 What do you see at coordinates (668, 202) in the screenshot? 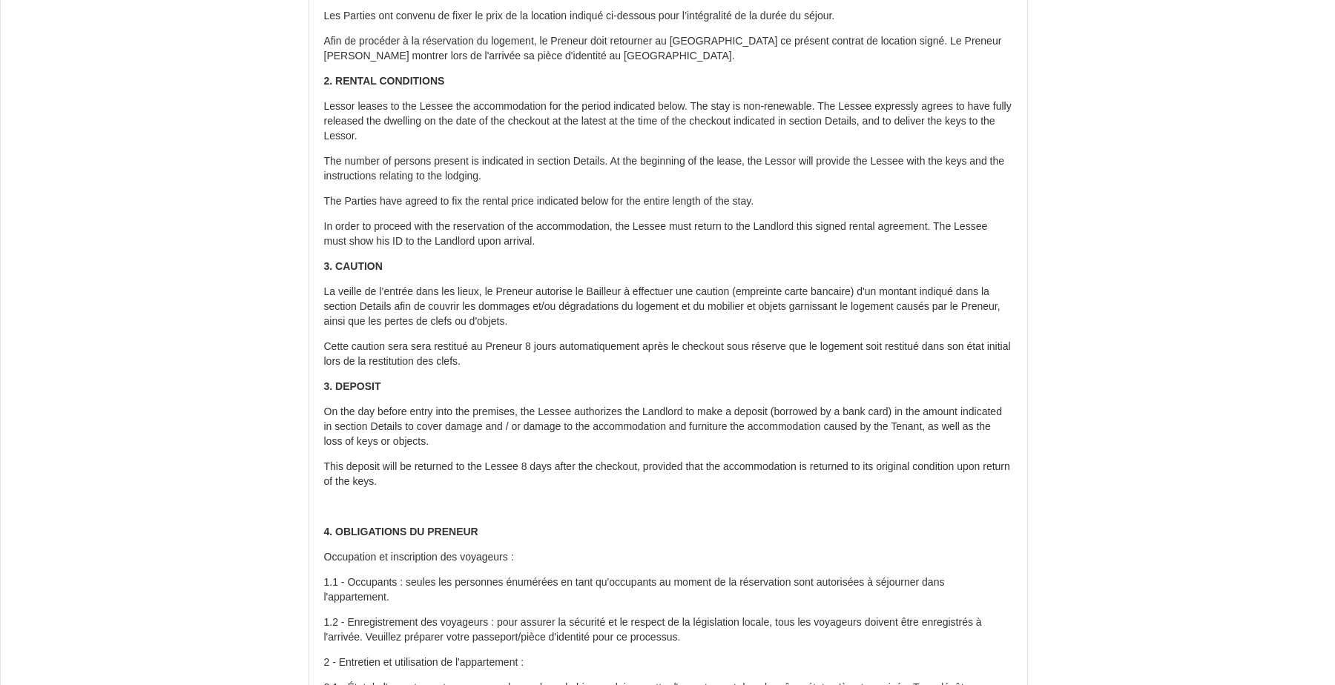
I see `p: The Parties have agreed to fix the rental price indicated below for the entire length of the stay.` at bounding box center [668, 202].